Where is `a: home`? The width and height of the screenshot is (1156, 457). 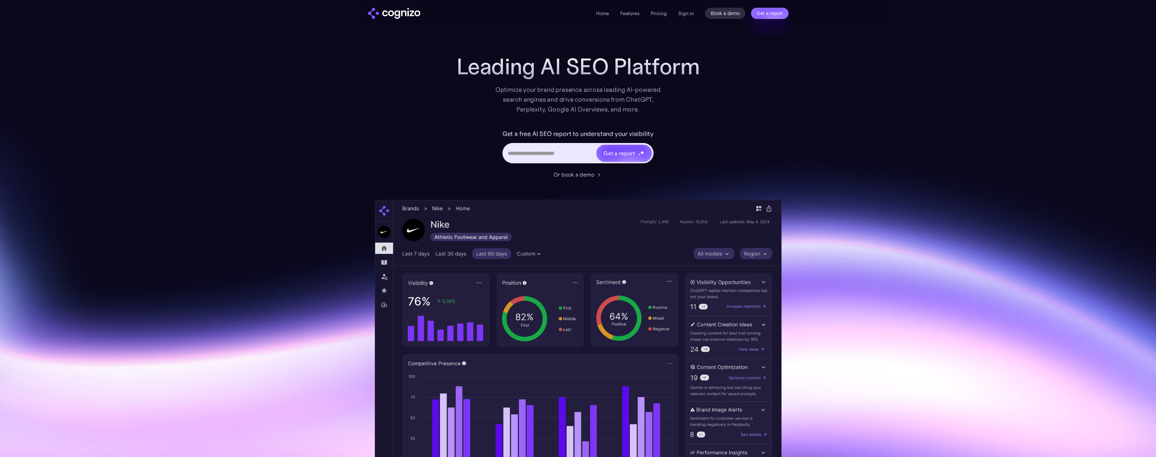
a: home is located at coordinates (394, 13).